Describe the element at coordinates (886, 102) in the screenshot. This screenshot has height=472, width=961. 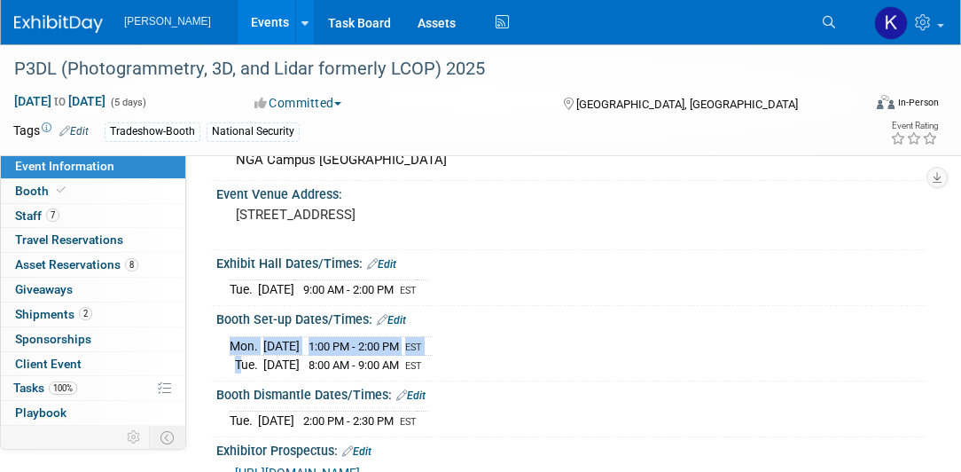
I see `img: Format-Inperson.png` at that location.